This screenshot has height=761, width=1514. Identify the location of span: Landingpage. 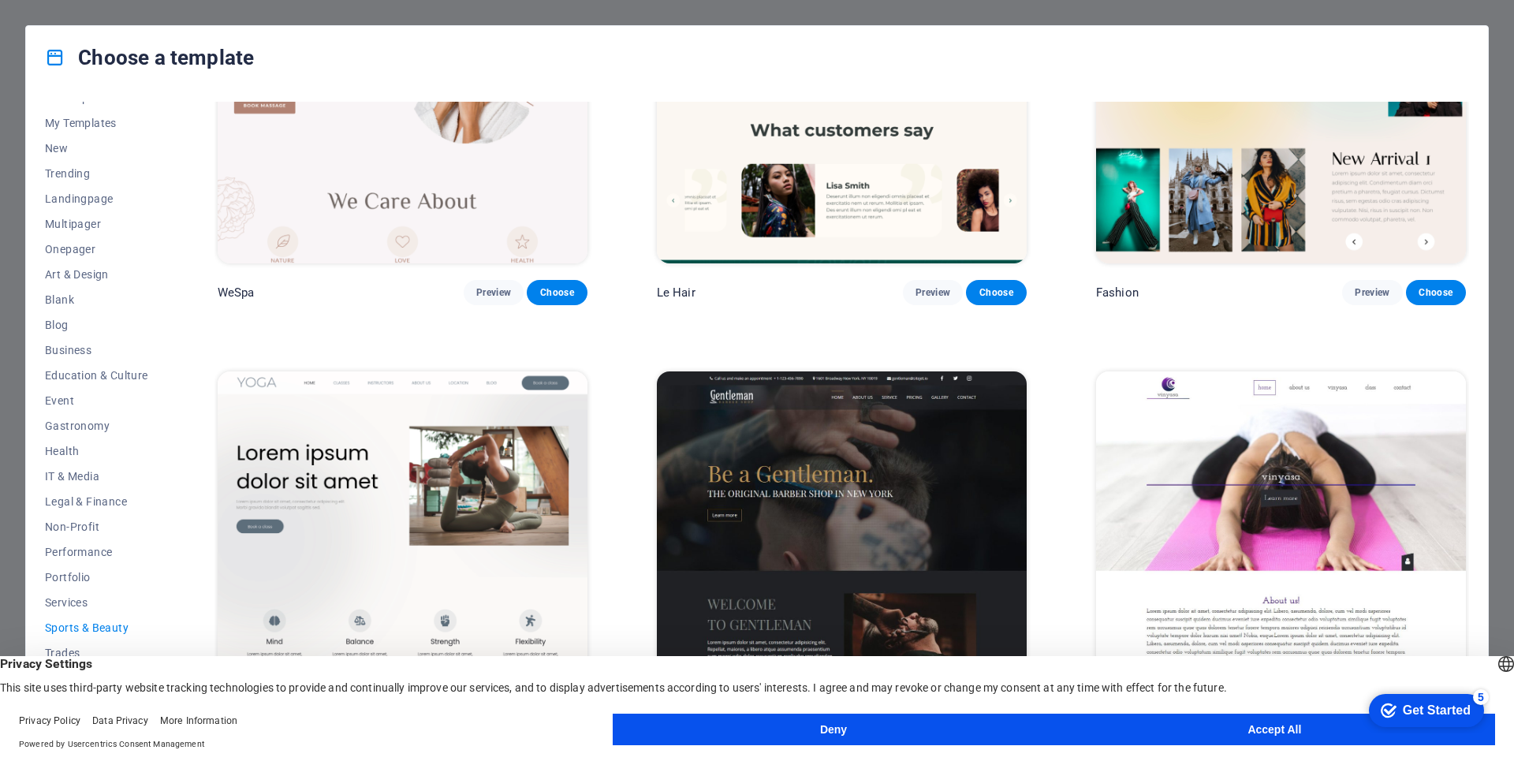
(96, 199).